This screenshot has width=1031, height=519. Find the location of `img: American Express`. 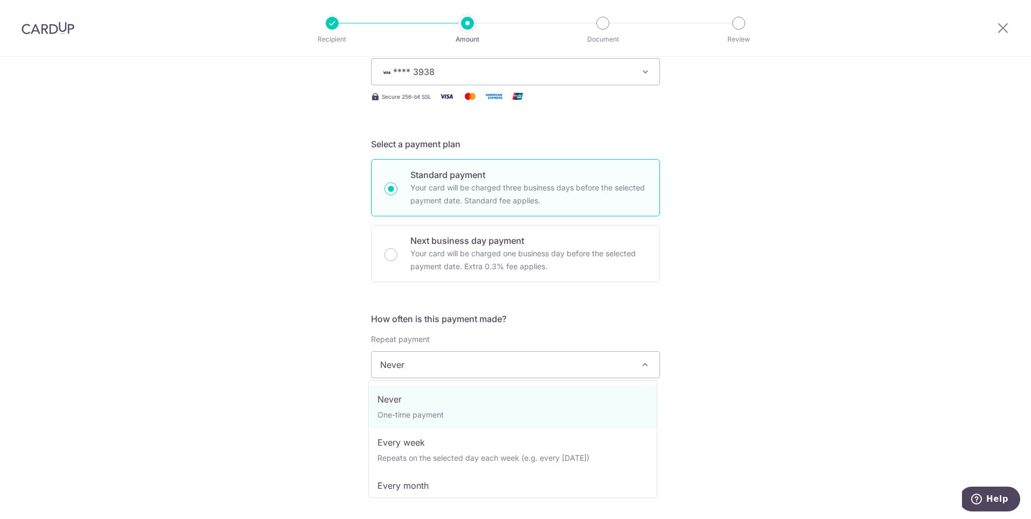

img: American Express is located at coordinates (494, 96).